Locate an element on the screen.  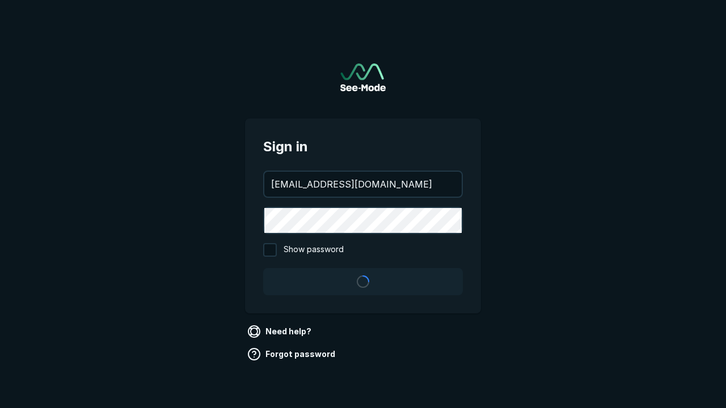
a: Need help? is located at coordinates (280, 332).